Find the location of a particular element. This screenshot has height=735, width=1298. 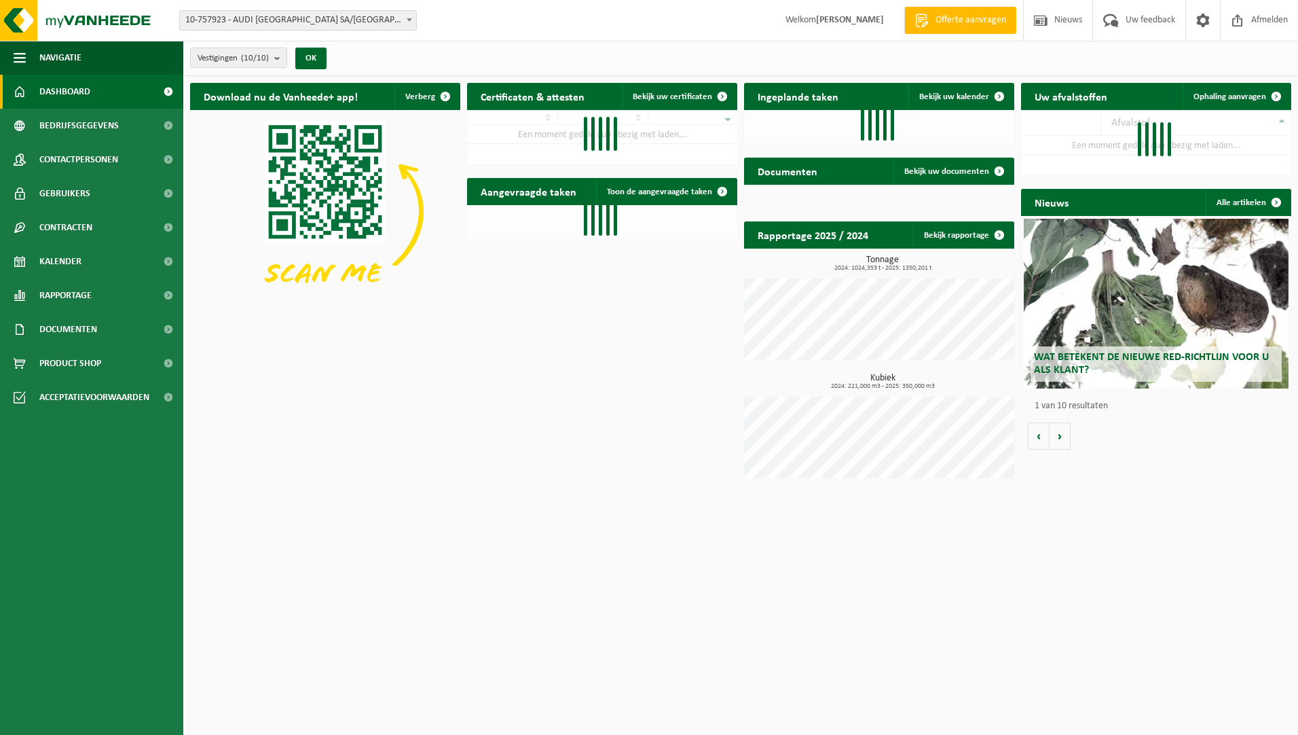

img: Download de VHEPlus App is located at coordinates (325, 211).